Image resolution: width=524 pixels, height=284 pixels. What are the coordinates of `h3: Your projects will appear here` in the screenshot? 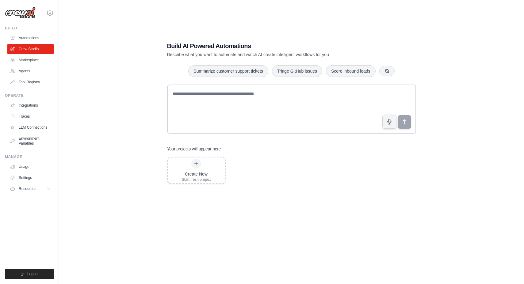 It's located at (194, 149).